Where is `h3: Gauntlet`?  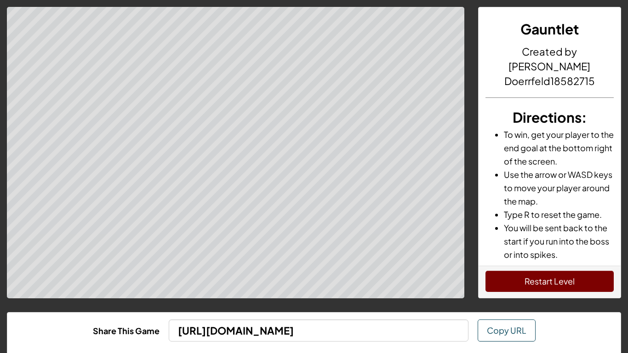
h3: Gauntlet is located at coordinates (550, 29).